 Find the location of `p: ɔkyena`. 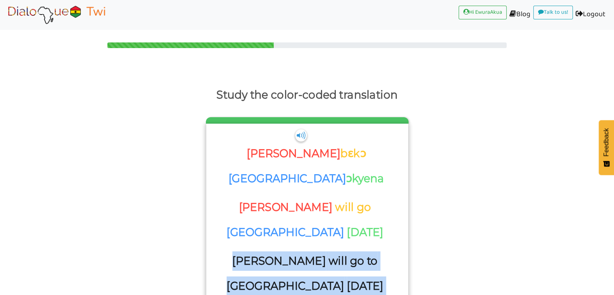

p: ɔkyena is located at coordinates (365, 178).